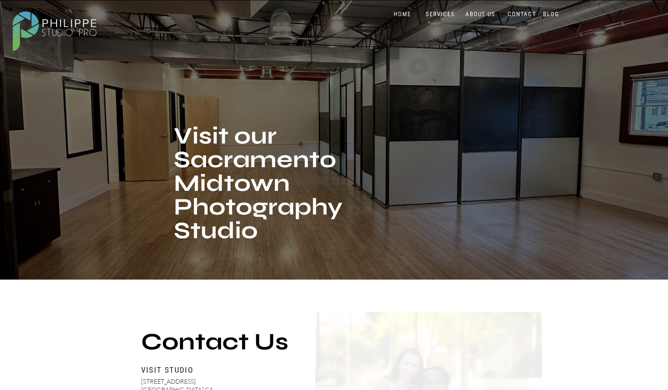  I want to click on a: CONTACT, so click(522, 14).